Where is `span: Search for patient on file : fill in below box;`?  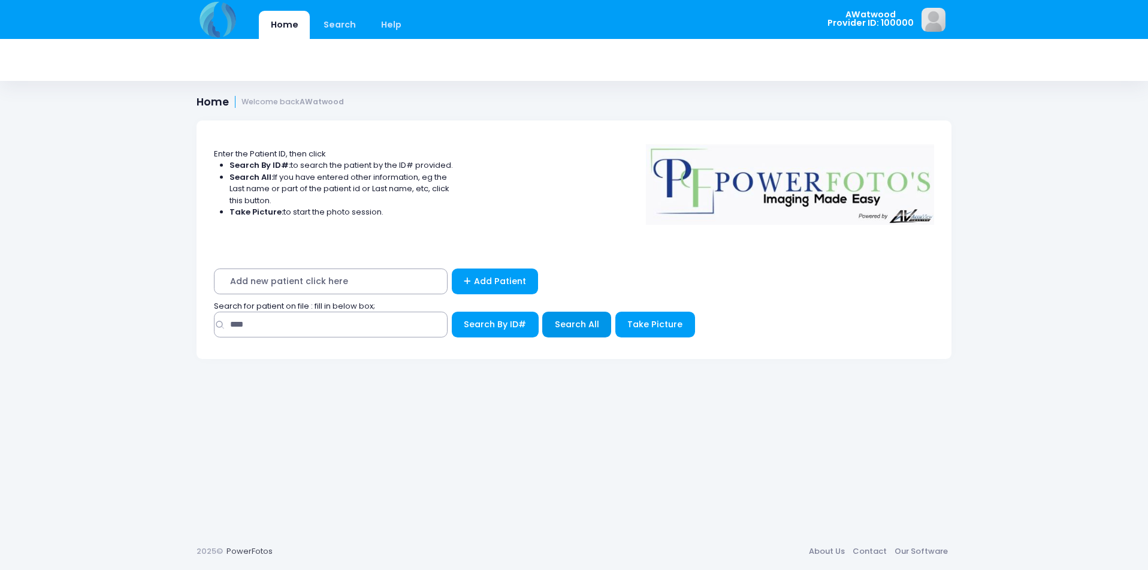 span: Search for patient on file : fill in below box; is located at coordinates (294, 306).